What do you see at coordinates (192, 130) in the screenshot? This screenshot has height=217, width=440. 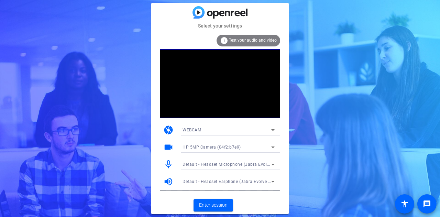 I see `span: WEBCAM` at bounding box center [192, 130].